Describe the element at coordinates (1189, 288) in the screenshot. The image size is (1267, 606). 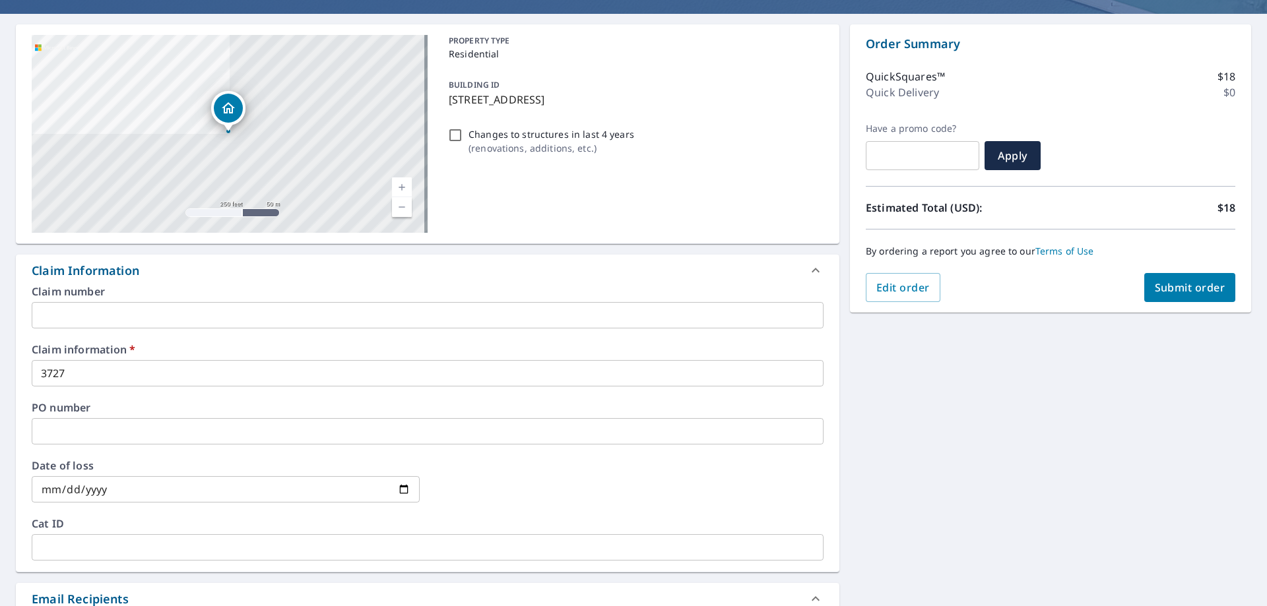
I see `span: Submit order` at that location.